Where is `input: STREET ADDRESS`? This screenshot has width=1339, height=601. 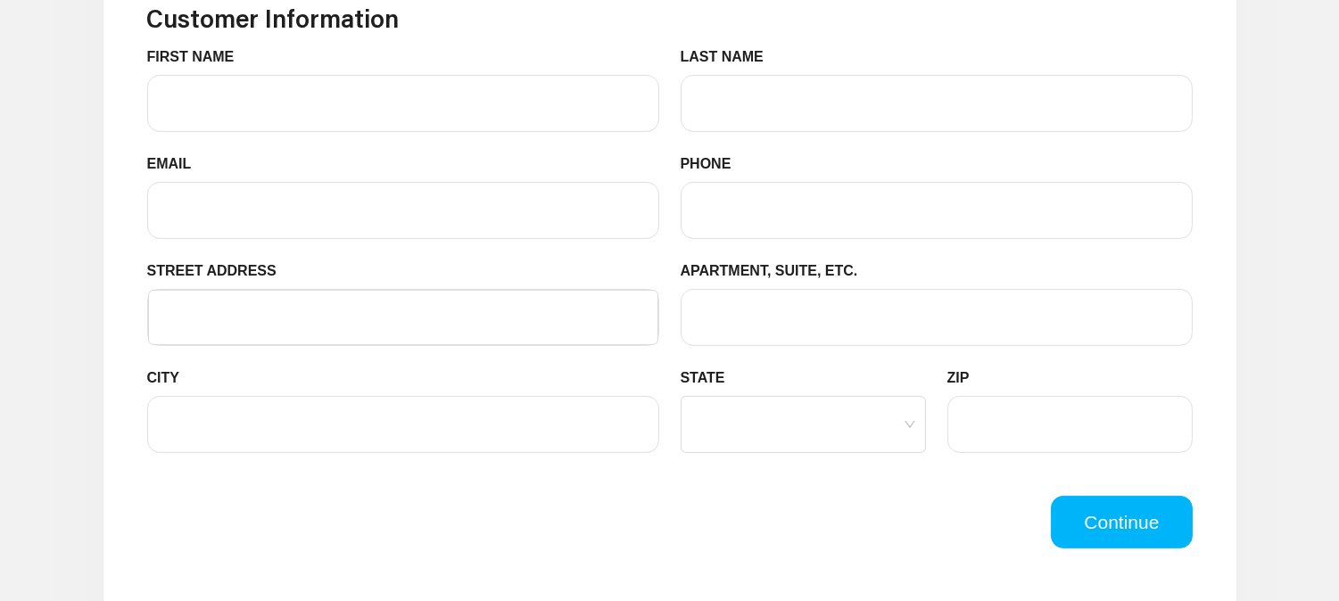
input: STREET ADDRESS is located at coordinates (403, 318).